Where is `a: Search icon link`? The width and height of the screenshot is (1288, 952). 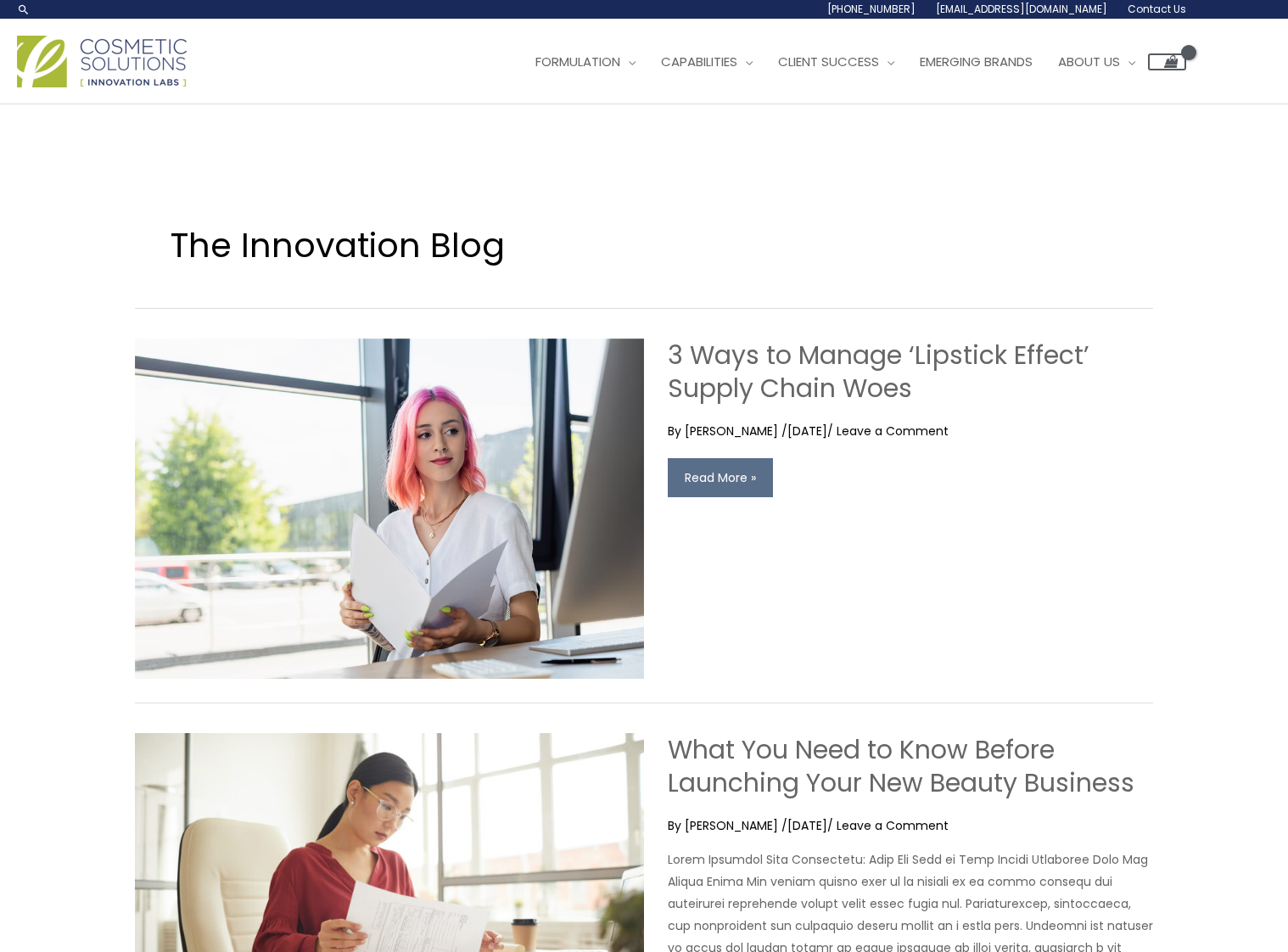
a: Search icon link is located at coordinates (24, 9).